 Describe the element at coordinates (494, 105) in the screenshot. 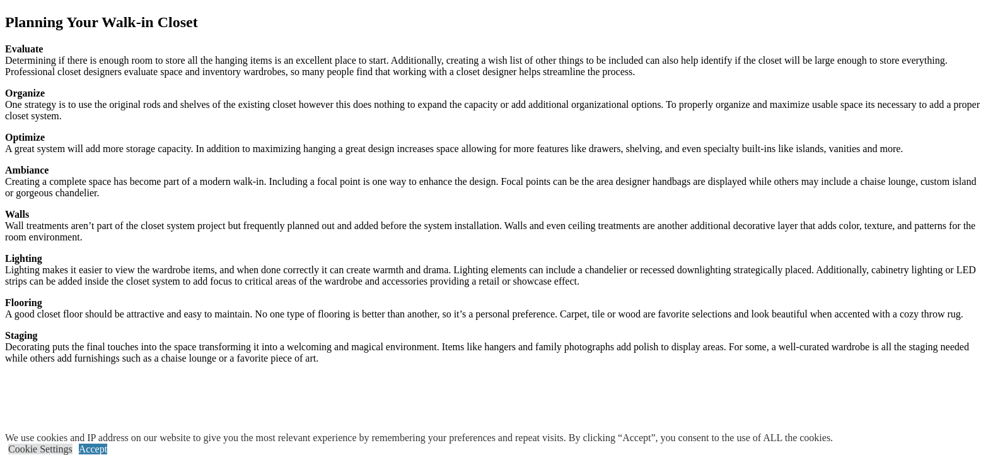

I see `p: One strategy is to use the original rods and shelves of the existing closet however this does not...` at that location.